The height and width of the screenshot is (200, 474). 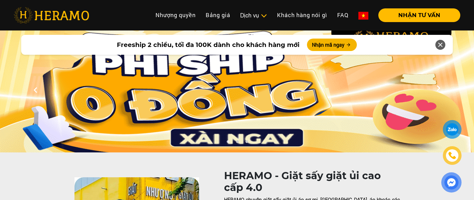 I want to click on button: Nhận mã ngay, so click(x=332, y=45).